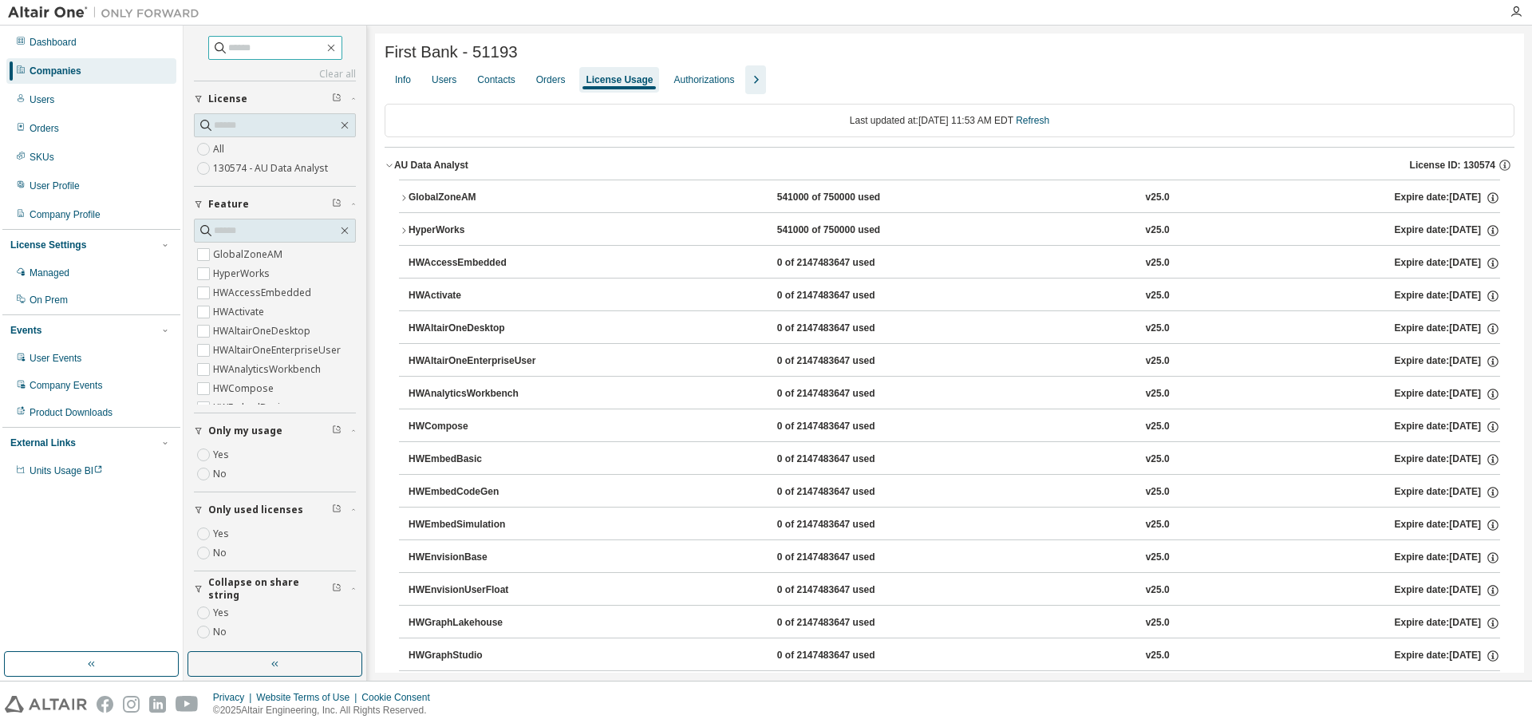 The width and height of the screenshot is (1532, 727). What do you see at coordinates (309, 697) in the screenshot?
I see `div: Website Terms of Use` at bounding box center [309, 697].